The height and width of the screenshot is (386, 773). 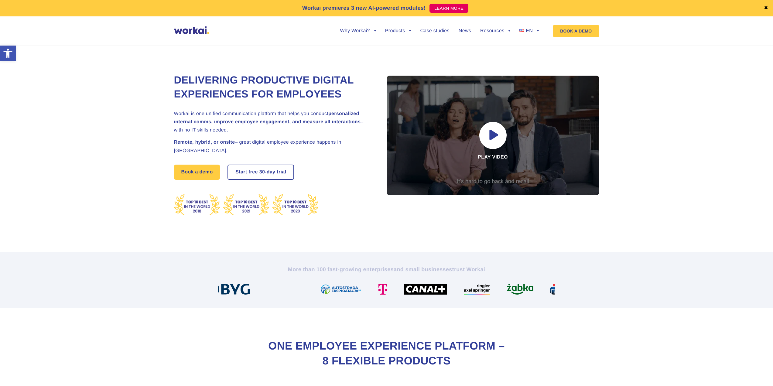 I want to click on a: News, so click(x=465, y=31).